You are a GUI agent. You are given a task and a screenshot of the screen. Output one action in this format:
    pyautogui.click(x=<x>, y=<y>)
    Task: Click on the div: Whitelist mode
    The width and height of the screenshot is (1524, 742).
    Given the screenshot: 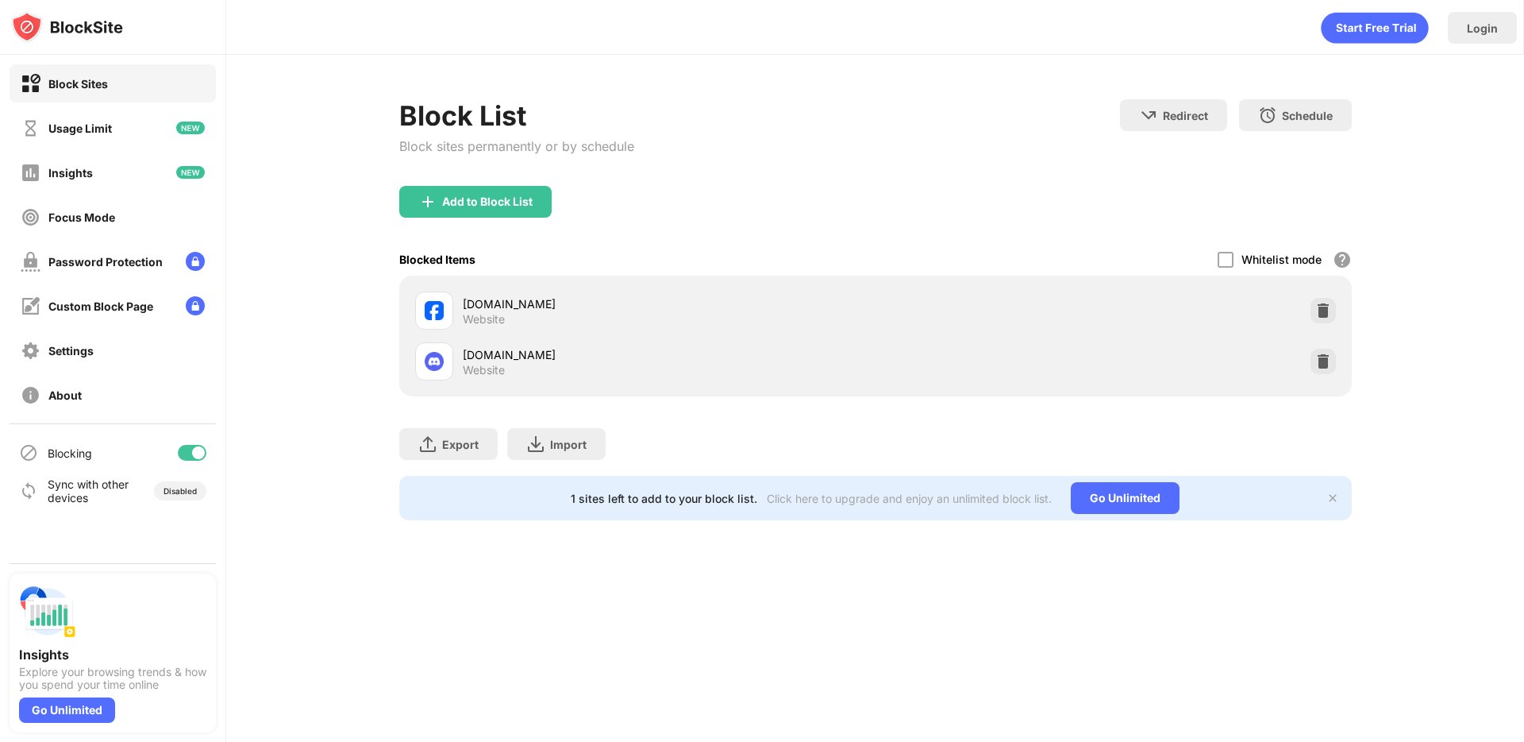 What is the action you would take?
    pyautogui.click(x=1281, y=259)
    